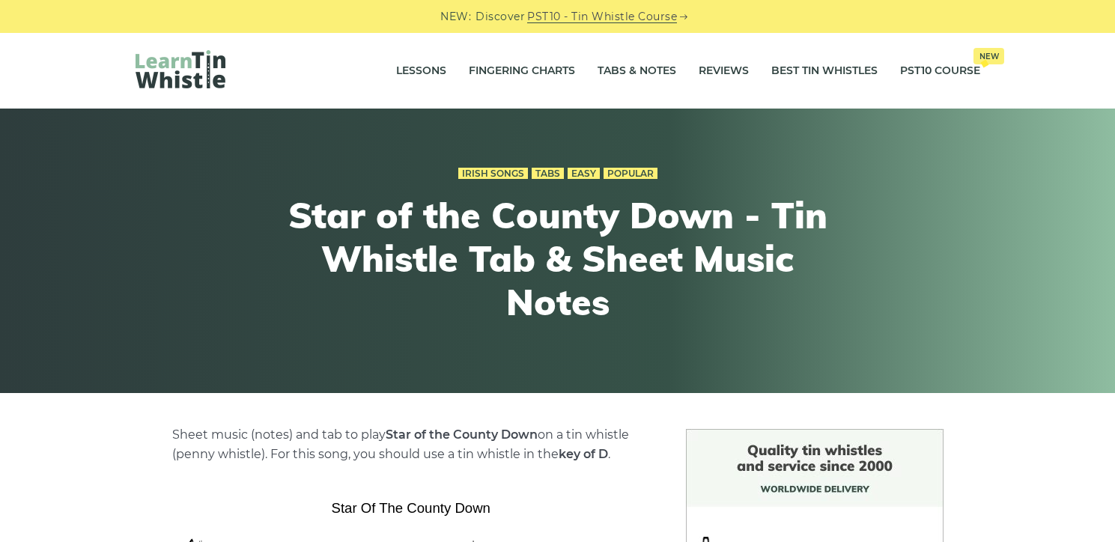 This screenshot has height=542, width=1115. Describe the element at coordinates (180, 69) in the screenshot. I see `img: LearnTinWhistle.com` at that location.